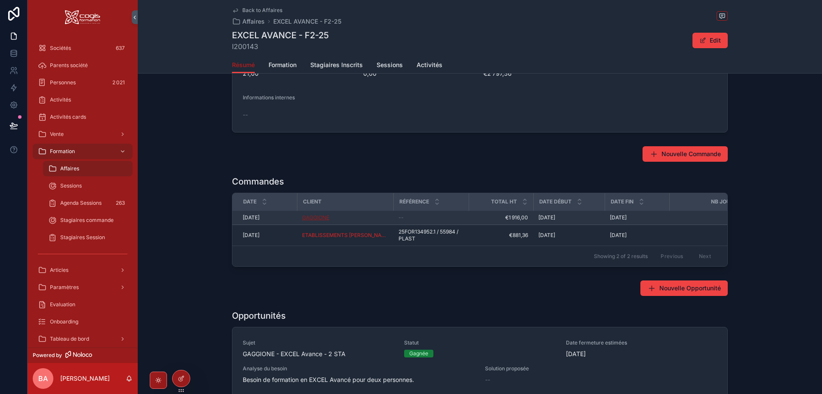 The width and height of the screenshot is (822, 394). What do you see at coordinates (318, 343) in the screenshot?
I see `span: Sujet` at bounding box center [318, 343].